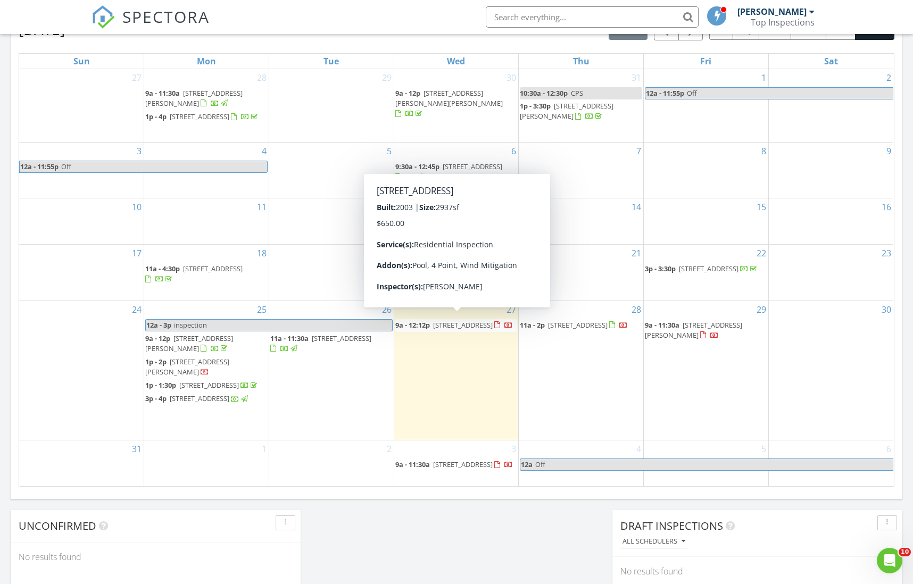  What do you see at coordinates (581, 221) in the screenshot?
I see `td: Go to August 14, 2025` at bounding box center [581, 221].